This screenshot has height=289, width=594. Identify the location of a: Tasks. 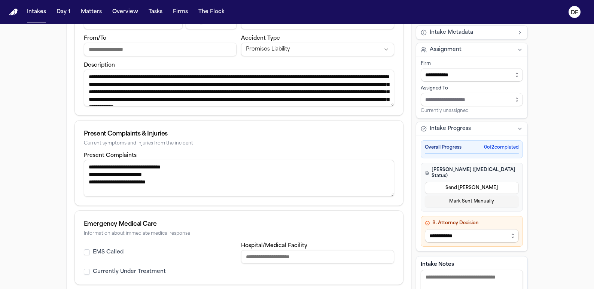
(155, 12).